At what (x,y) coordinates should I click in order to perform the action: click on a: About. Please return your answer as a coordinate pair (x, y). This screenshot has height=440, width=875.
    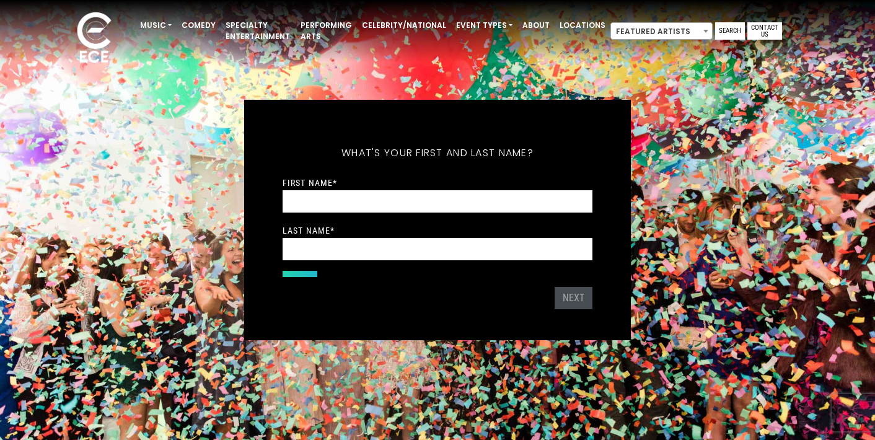
    Looking at the image, I should click on (536, 25).